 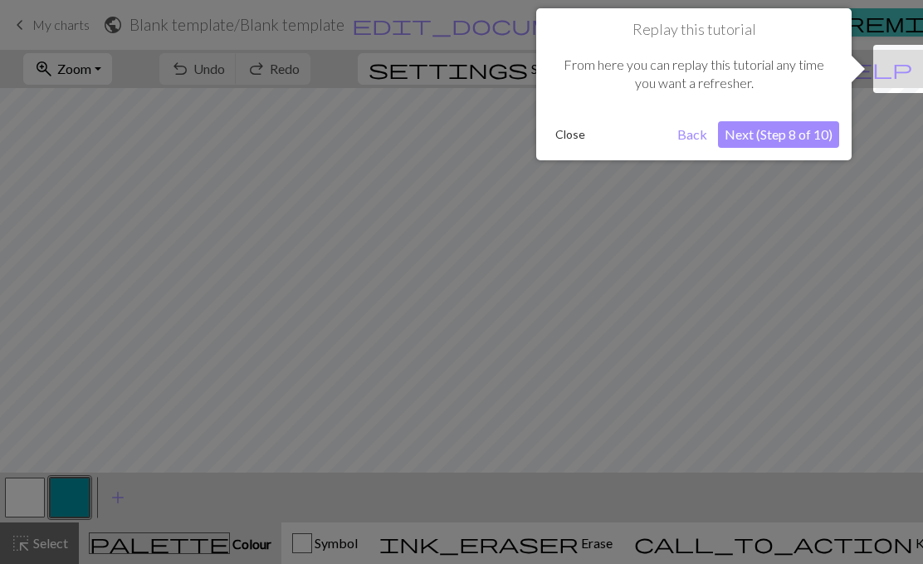 What do you see at coordinates (779, 134) in the screenshot?
I see `button: Next (Step 8 of 10)` at bounding box center [779, 134].